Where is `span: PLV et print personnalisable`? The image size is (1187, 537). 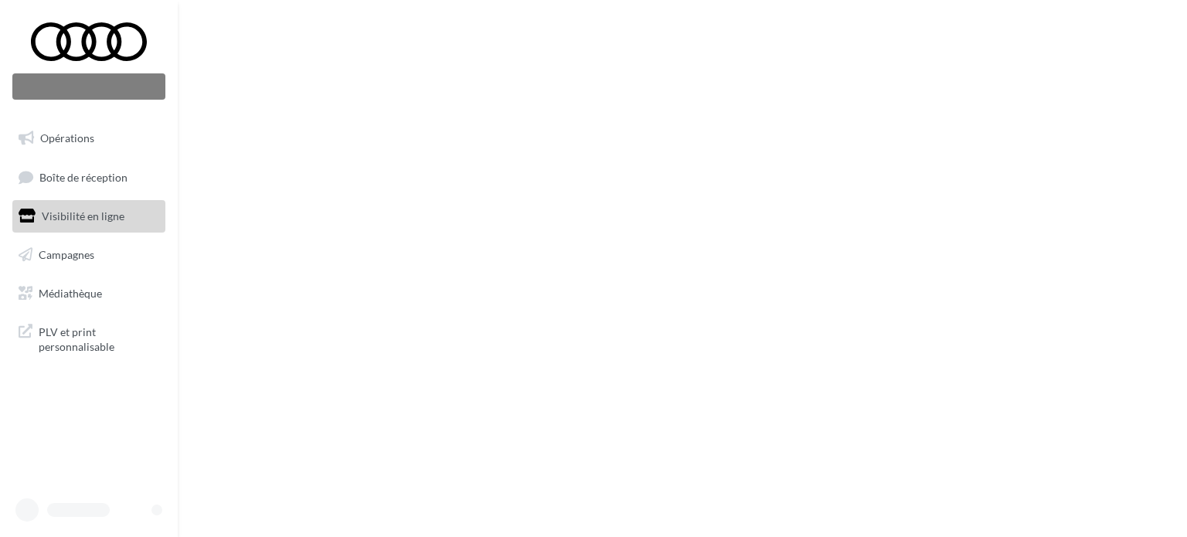 span: PLV et print personnalisable is located at coordinates (99, 338).